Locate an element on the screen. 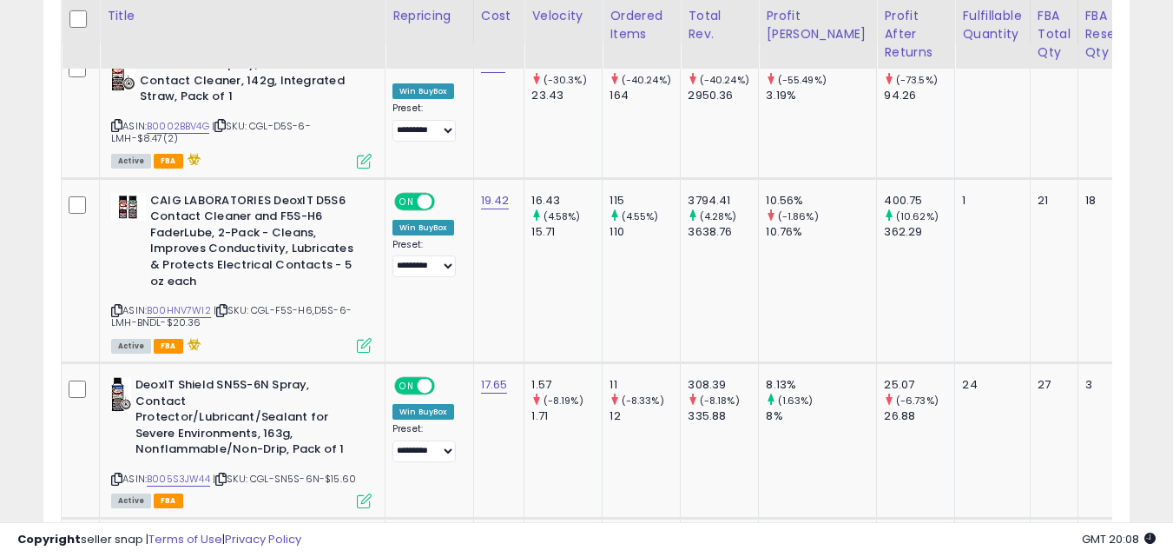 The height and width of the screenshot is (557, 1173). div: 27 is located at coordinates (1051, 385).